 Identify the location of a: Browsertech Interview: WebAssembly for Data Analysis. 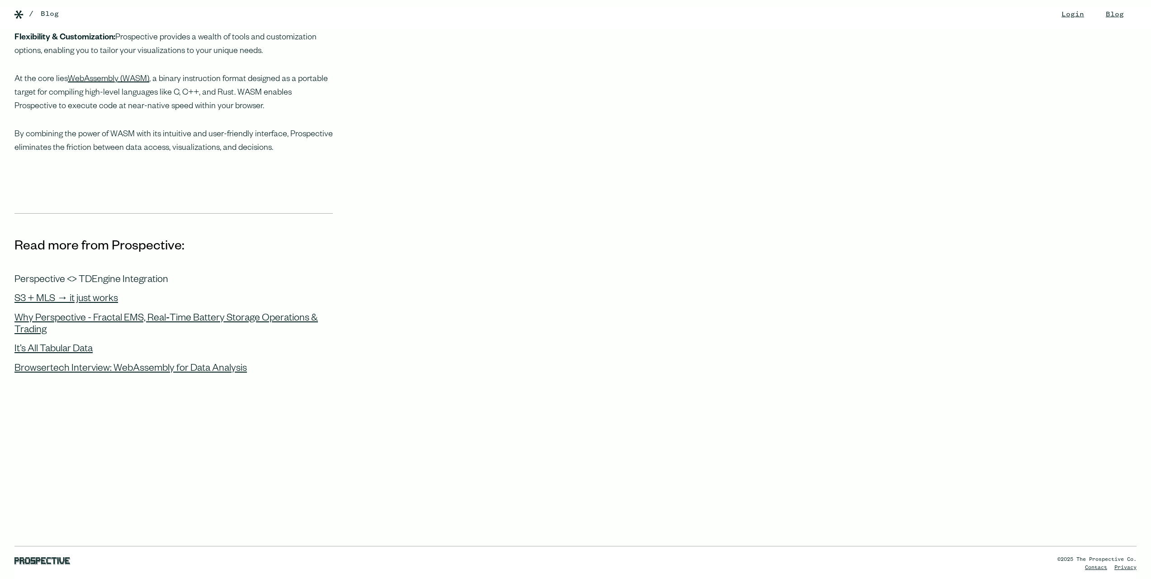
(131, 366).